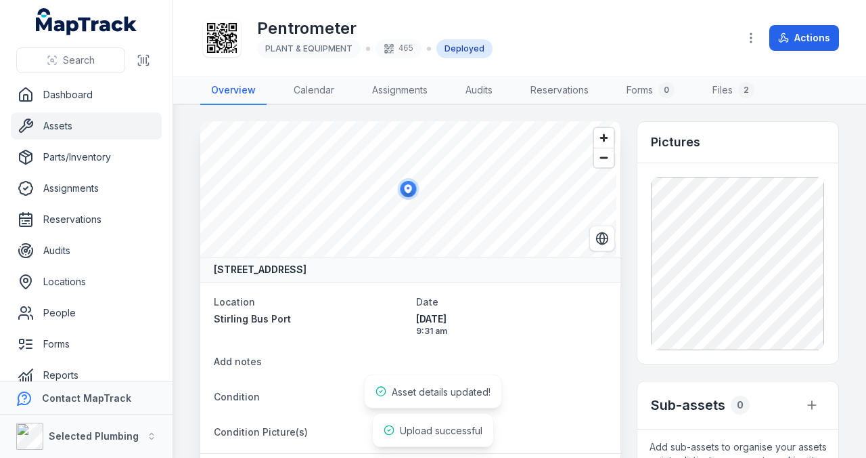  Describe the element at coordinates (408, 189) in the screenshot. I see `canvas: Map` at that location.